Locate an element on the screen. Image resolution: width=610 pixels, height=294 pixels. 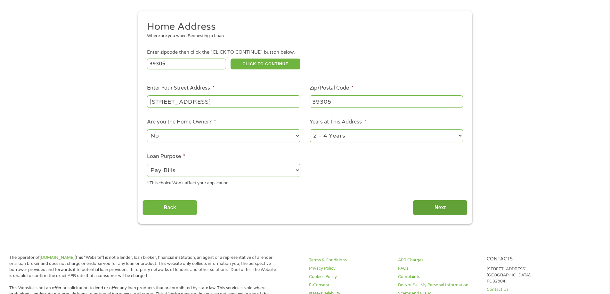
a: Privacy Policy is located at coordinates (350, 269).